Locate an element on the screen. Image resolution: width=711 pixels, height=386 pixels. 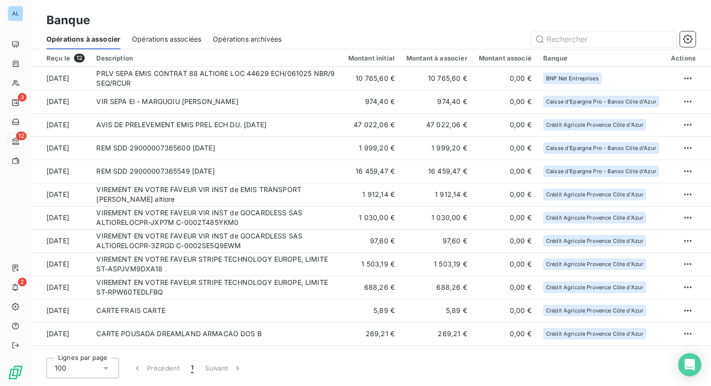
div: Open Intercom Messenger is located at coordinates (690, 365).